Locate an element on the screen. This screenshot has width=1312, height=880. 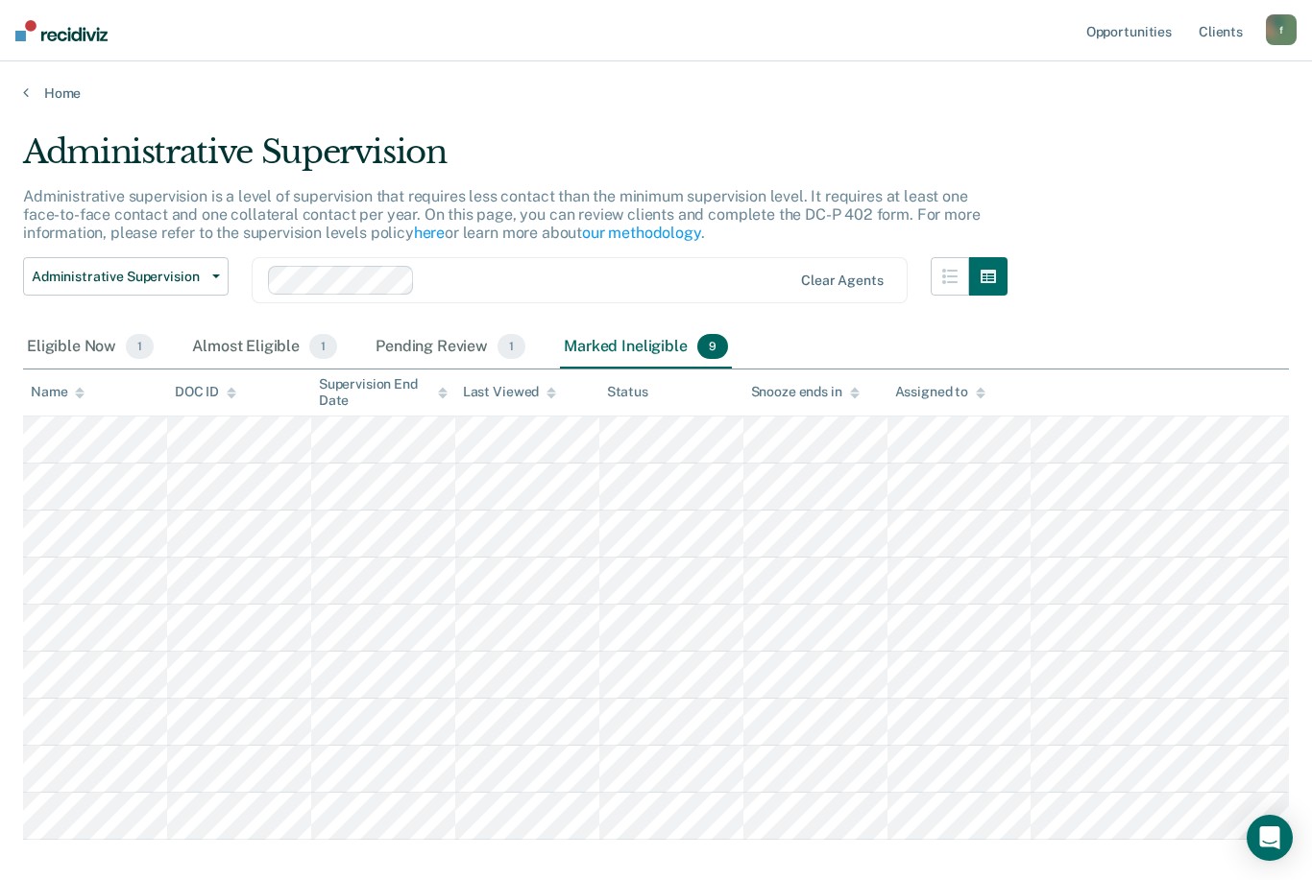
img: Recidiviz is located at coordinates (61, 31).